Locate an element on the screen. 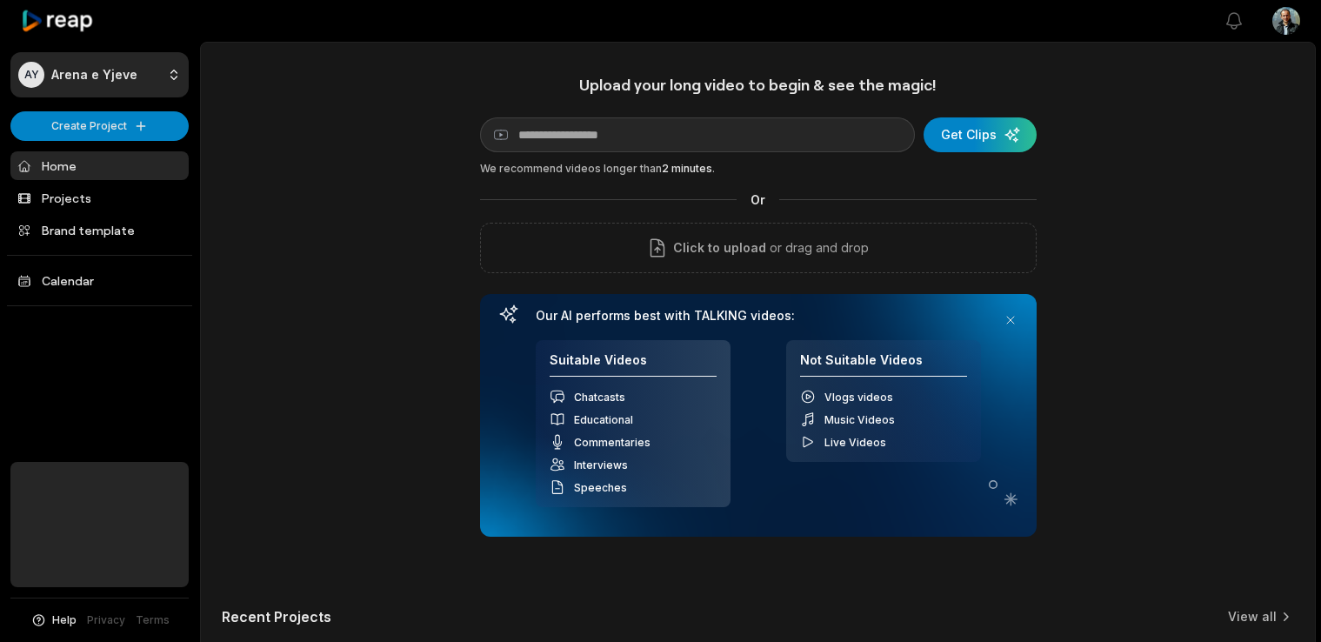 This screenshot has width=1321, height=642. a: Terms is located at coordinates (152, 620).